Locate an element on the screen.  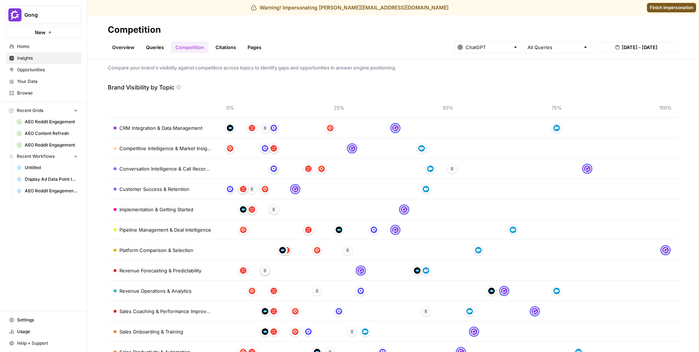
input: All Queries is located at coordinates (553, 47).